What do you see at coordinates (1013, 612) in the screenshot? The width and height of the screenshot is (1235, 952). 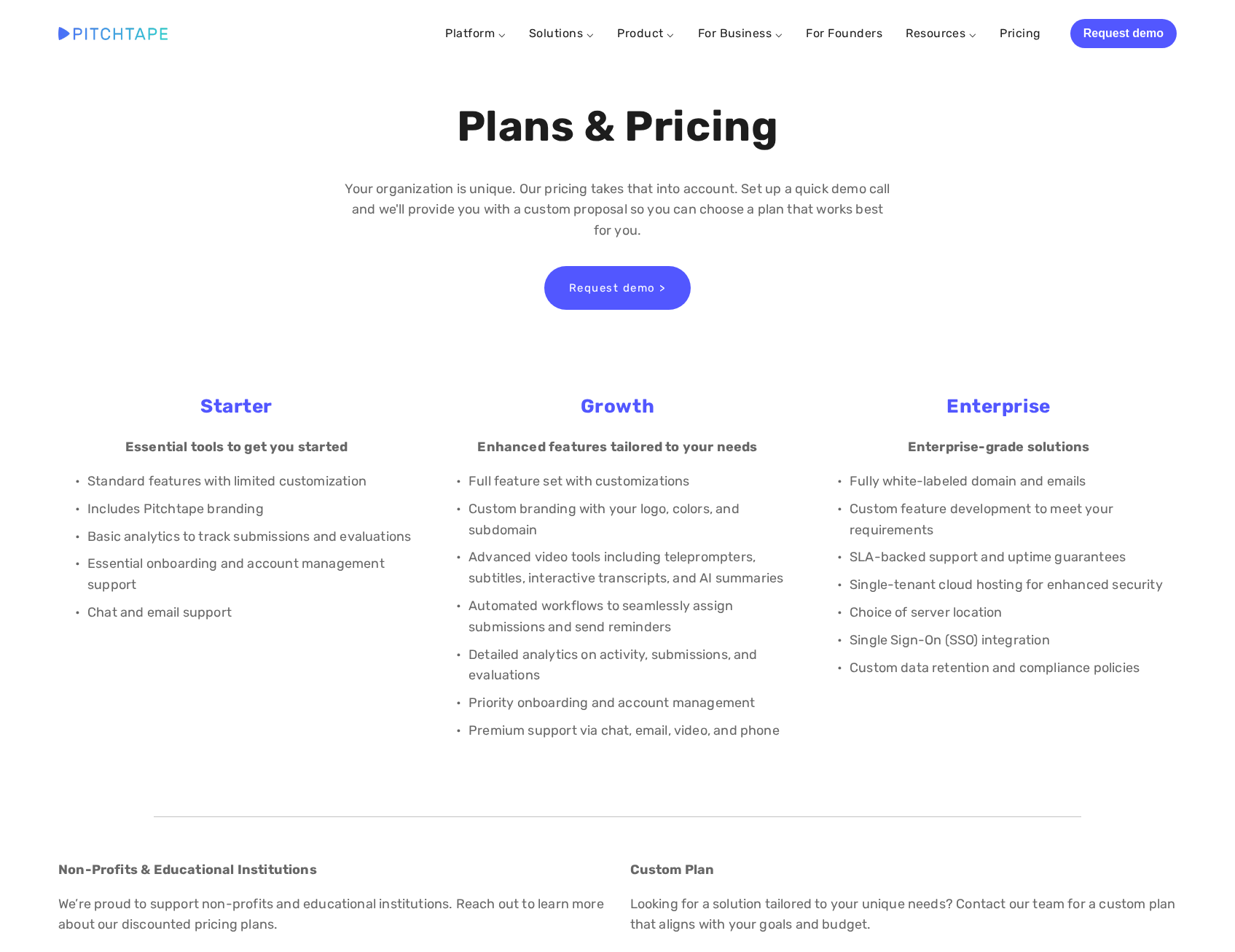 I see `p: Choice of server location` at bounding box center [1013, 612].